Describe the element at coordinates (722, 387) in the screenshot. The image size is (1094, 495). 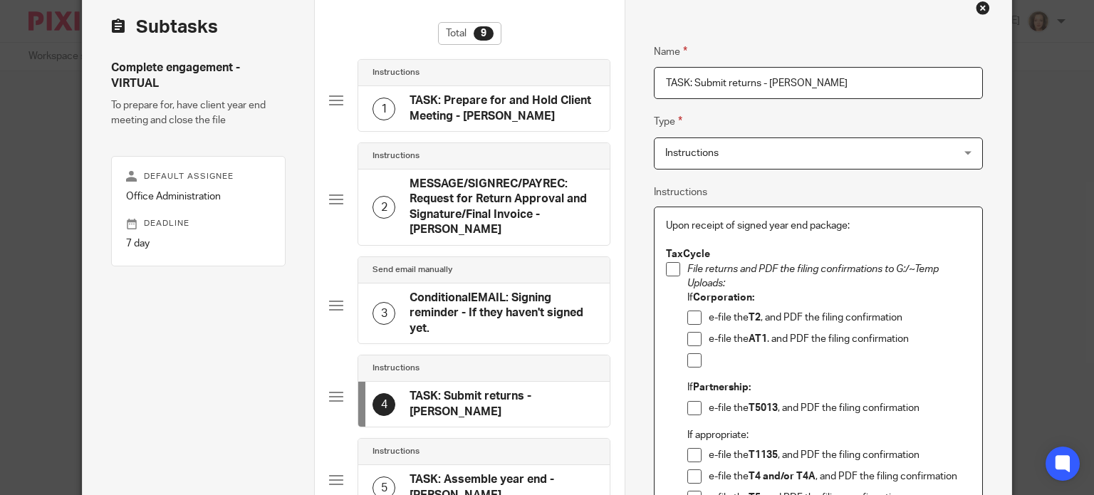
I see `strong: Partnership:` at that location.